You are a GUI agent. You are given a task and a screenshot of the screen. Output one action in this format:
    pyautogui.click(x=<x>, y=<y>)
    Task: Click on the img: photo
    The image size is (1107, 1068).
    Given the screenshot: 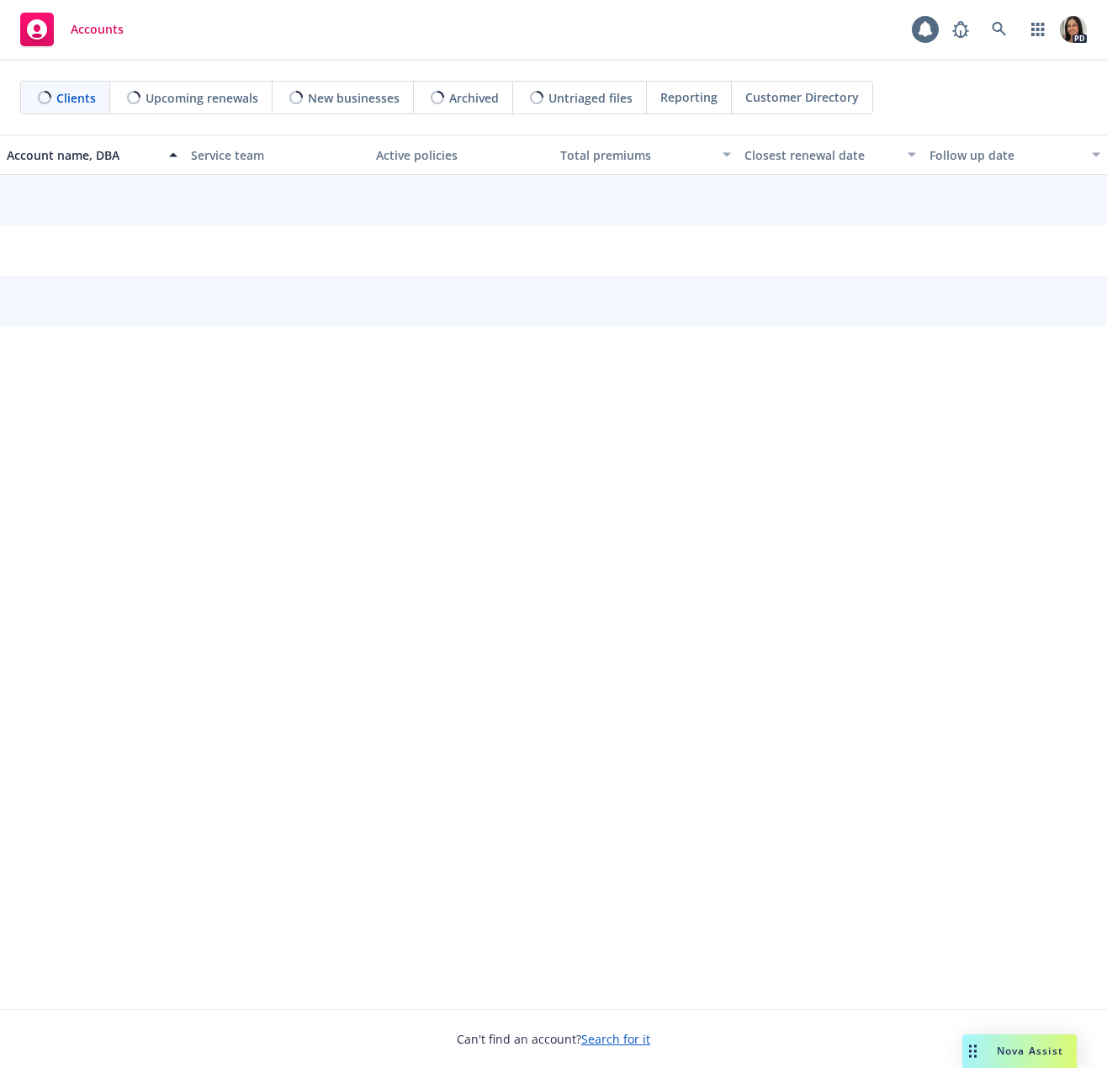 What is the action you would take?
    pyautogui.click(x=1073, y=29)
    